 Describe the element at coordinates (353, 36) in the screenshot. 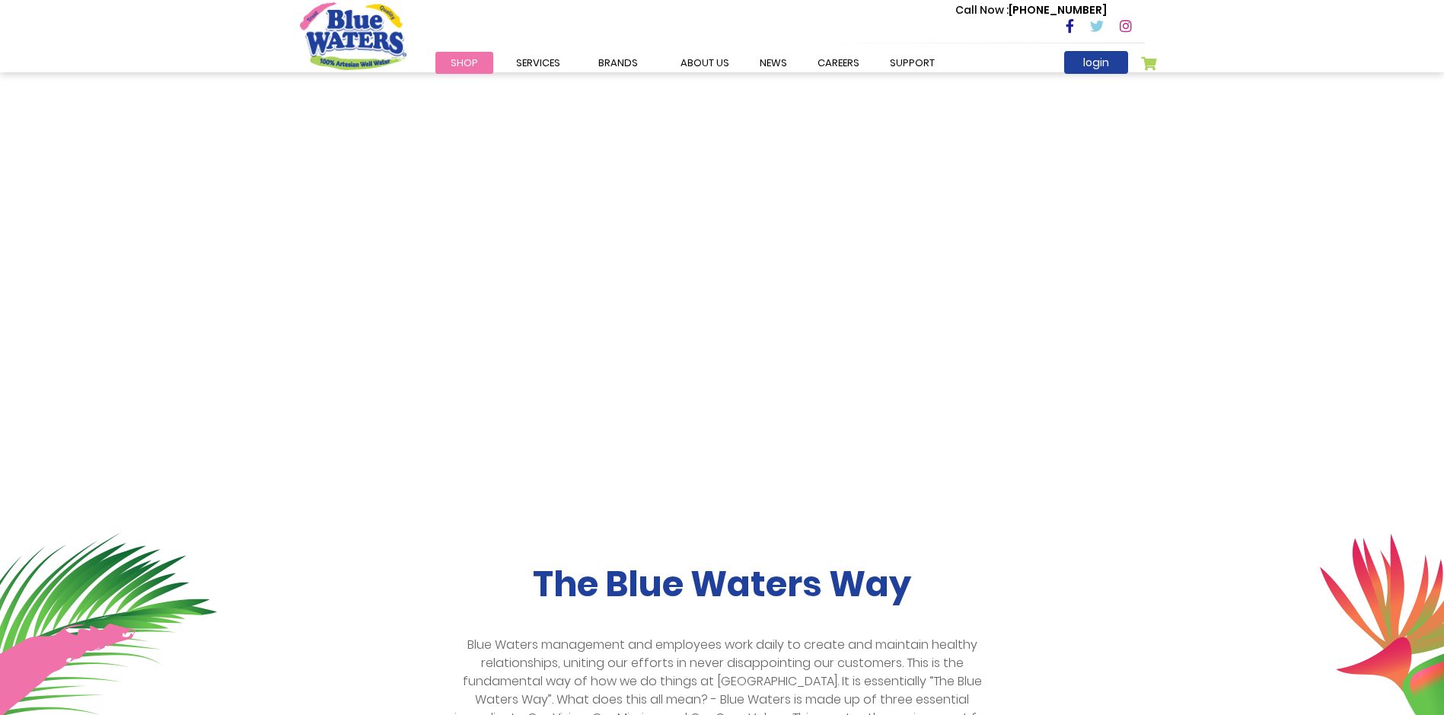

I see `a: store logo` at that location.